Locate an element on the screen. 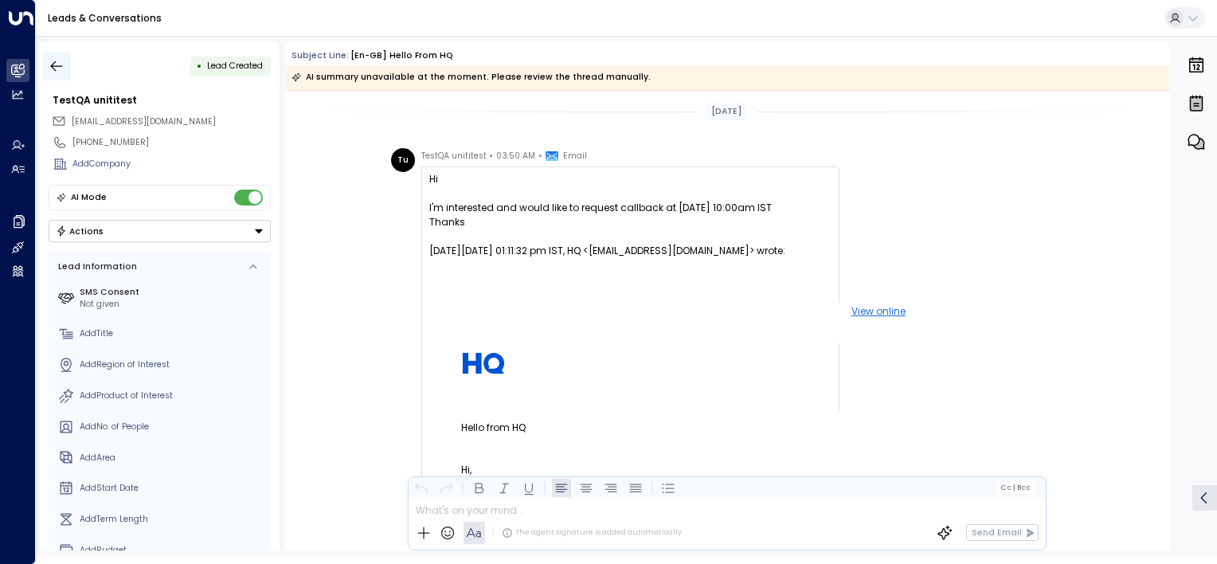 The width and height of the screenshot is (1217, 564). div: AddProduct of Interest is located at coordinates (173, 396).